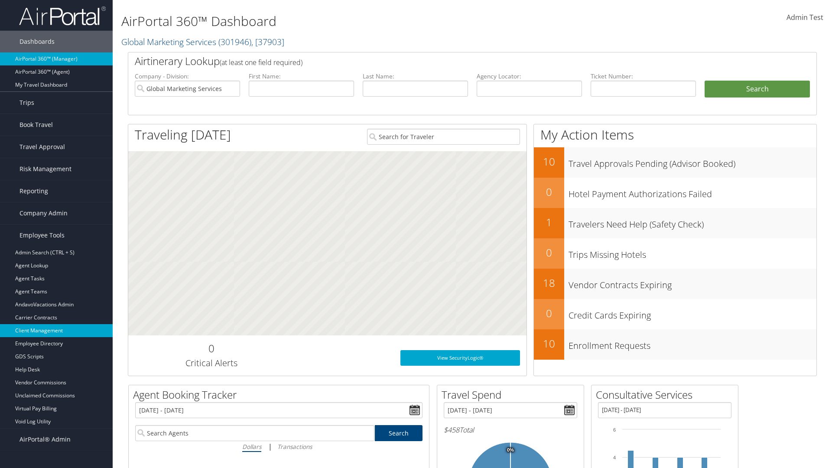 The image size is (832, 468). What do you see at coordinates (692, 253) in the screenshot?
I see `h3: Trips Missing Hotels` at bounding box center [692, 253].